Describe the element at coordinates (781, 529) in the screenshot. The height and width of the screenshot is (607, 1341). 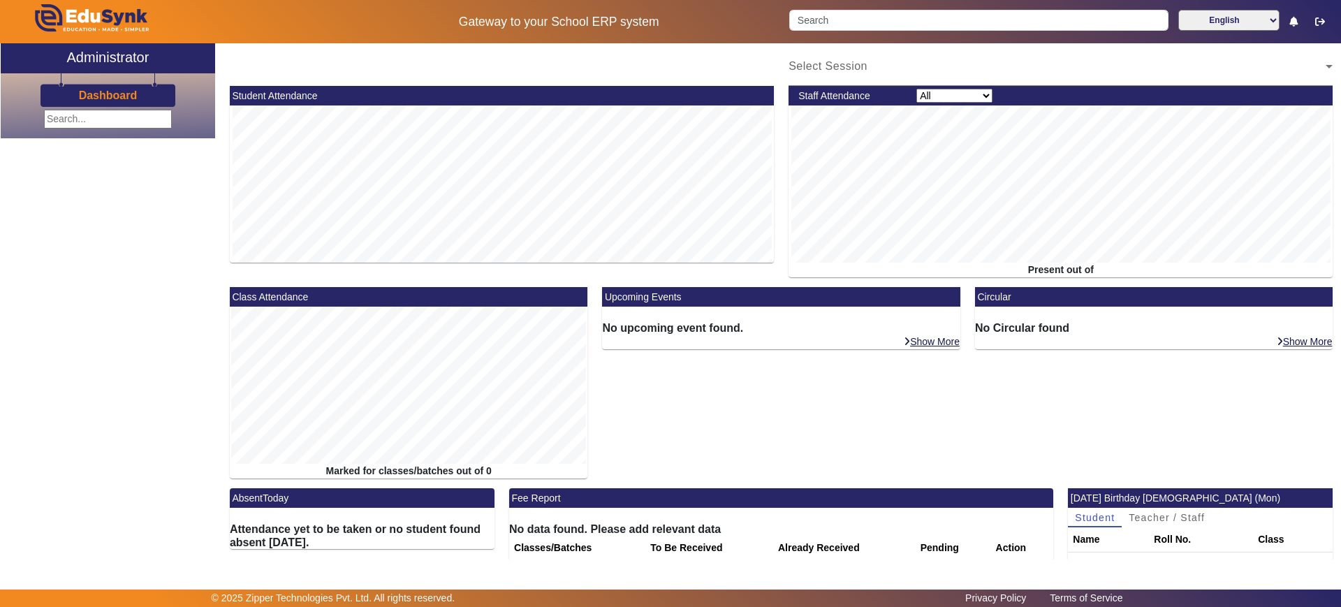
I see `h6: No data found. Please add relevant data` at that location.